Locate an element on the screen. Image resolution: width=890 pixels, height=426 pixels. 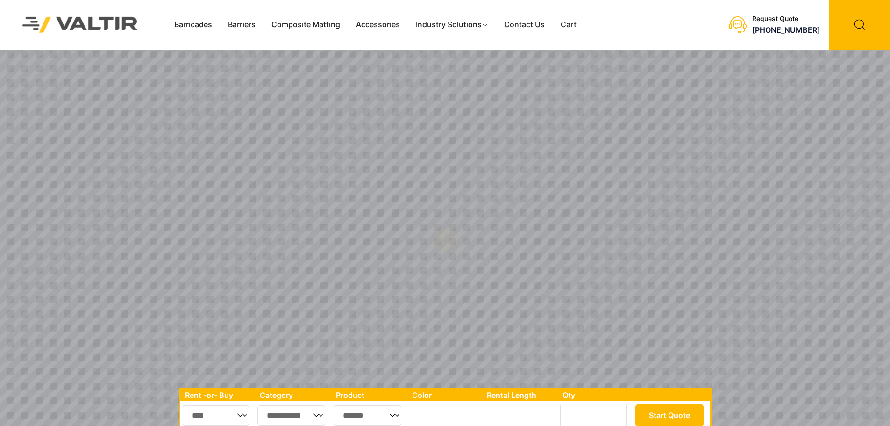
th: Color is located at coordinates (445, 395).